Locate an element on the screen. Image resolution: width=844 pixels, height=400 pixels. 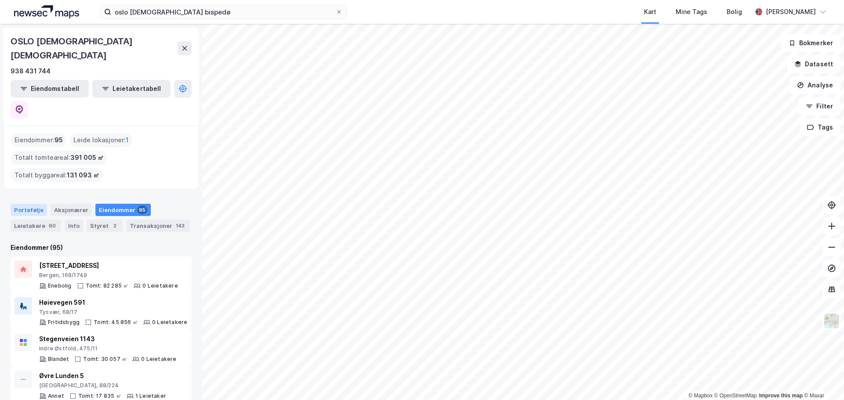
div: Tomt: 30 057 ㎡ is located at coordinates (105, 360).